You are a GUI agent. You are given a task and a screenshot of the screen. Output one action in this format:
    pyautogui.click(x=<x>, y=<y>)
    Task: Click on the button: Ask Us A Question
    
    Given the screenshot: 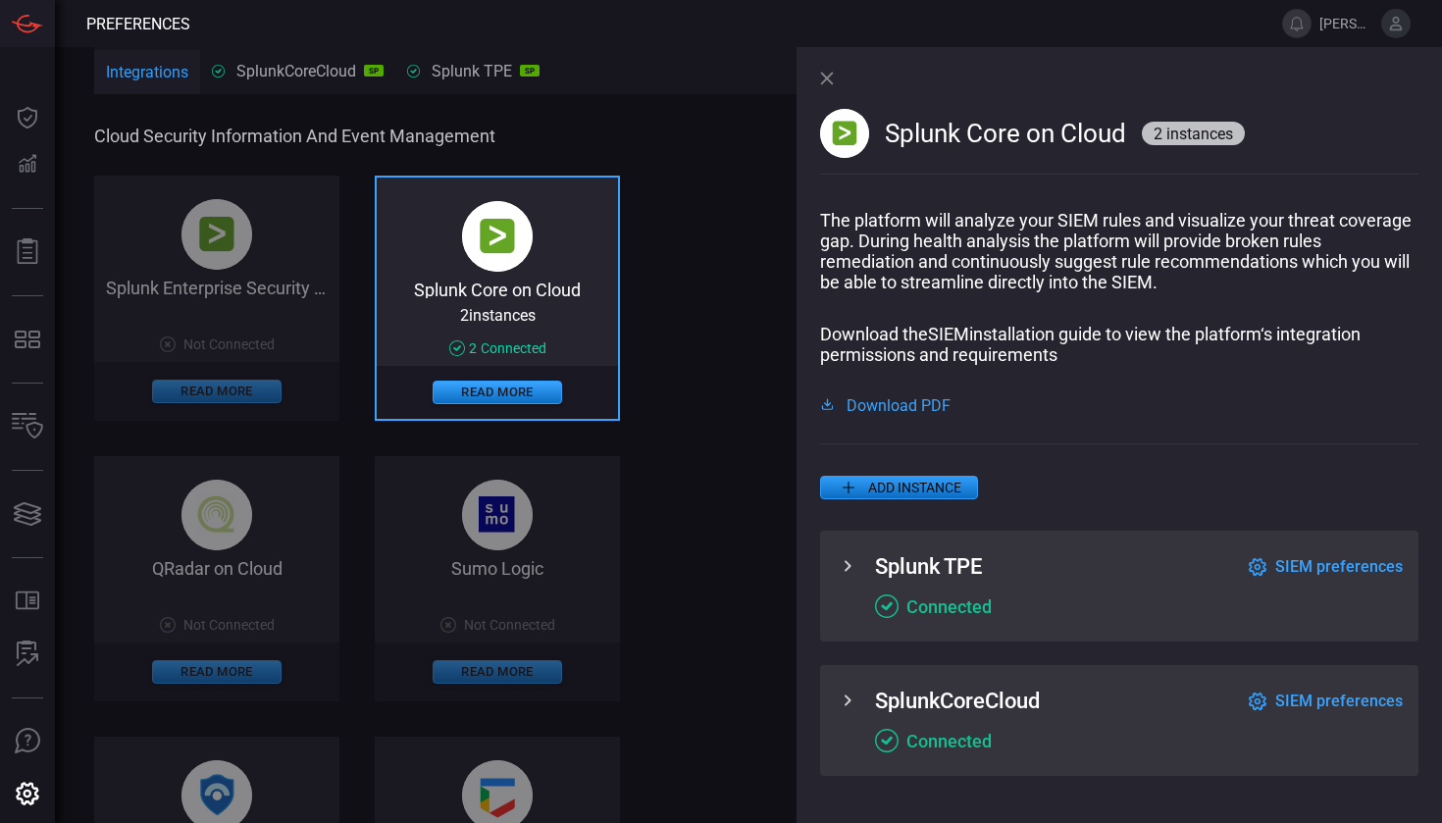 What is the action you would take?
    pyautogui.click(x=27, y=742)
    